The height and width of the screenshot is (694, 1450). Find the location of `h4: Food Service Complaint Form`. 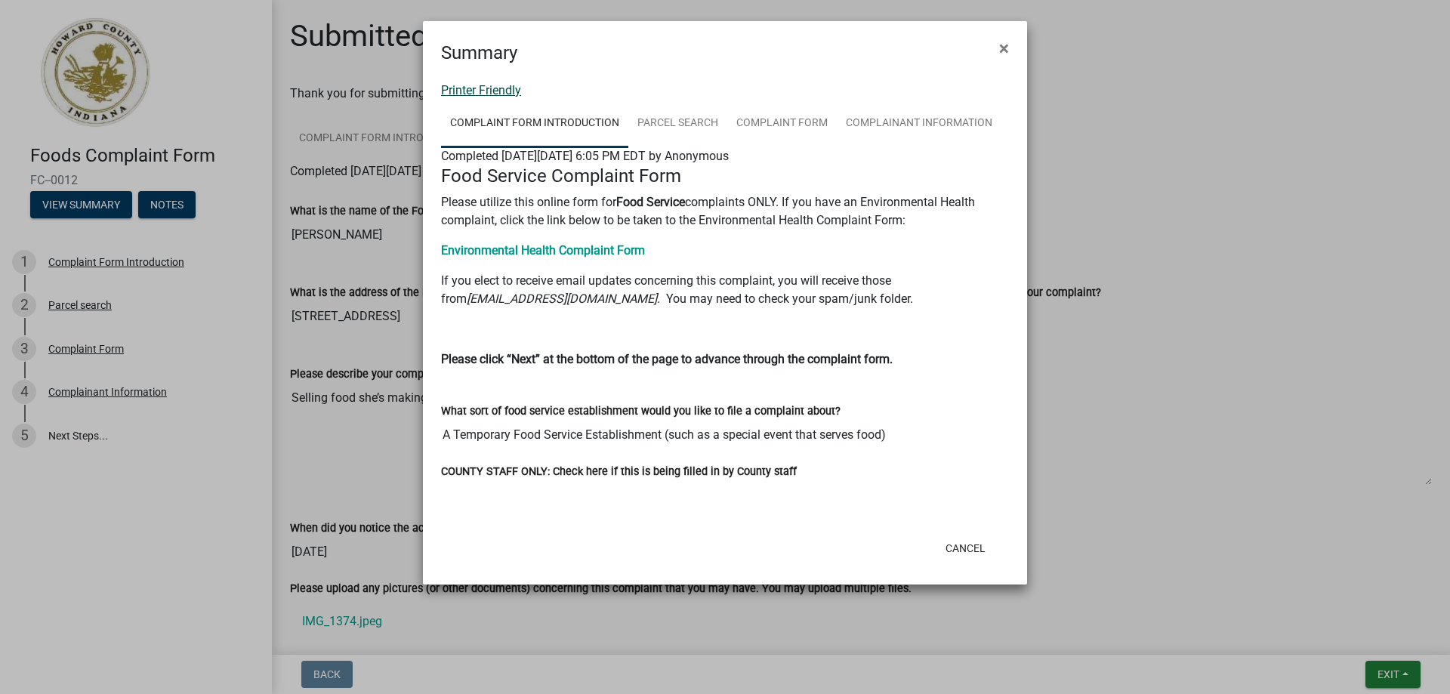

h4: Food Service Complaint Form is located at coordinates (725, 176).